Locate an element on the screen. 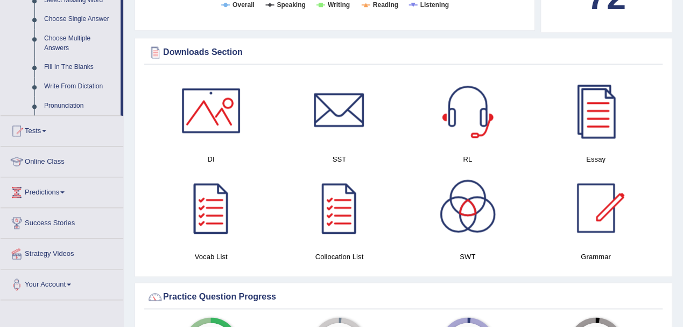 The width and height of the screenshot is (683, 327). h4: Vocab List is located at coordinates (211, 256).